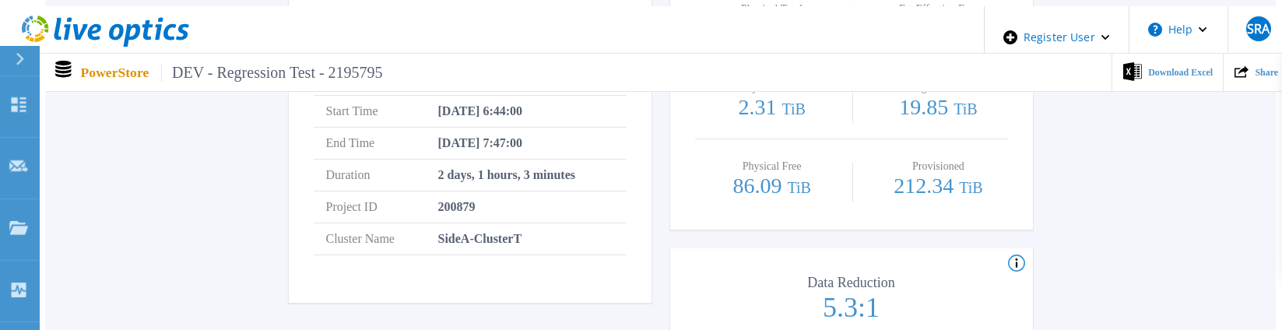 This screenshot has width=1282, height=330. Describe the element at coordinates (772, 108) in the screenshot. I see `p: 2.31` at that location.